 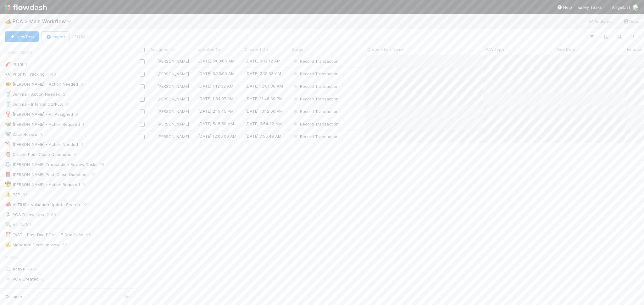 What do you see at coordinates (494, 49) in the screenshot?
I see `span: PCA Type` at bounding box center [494, 49].